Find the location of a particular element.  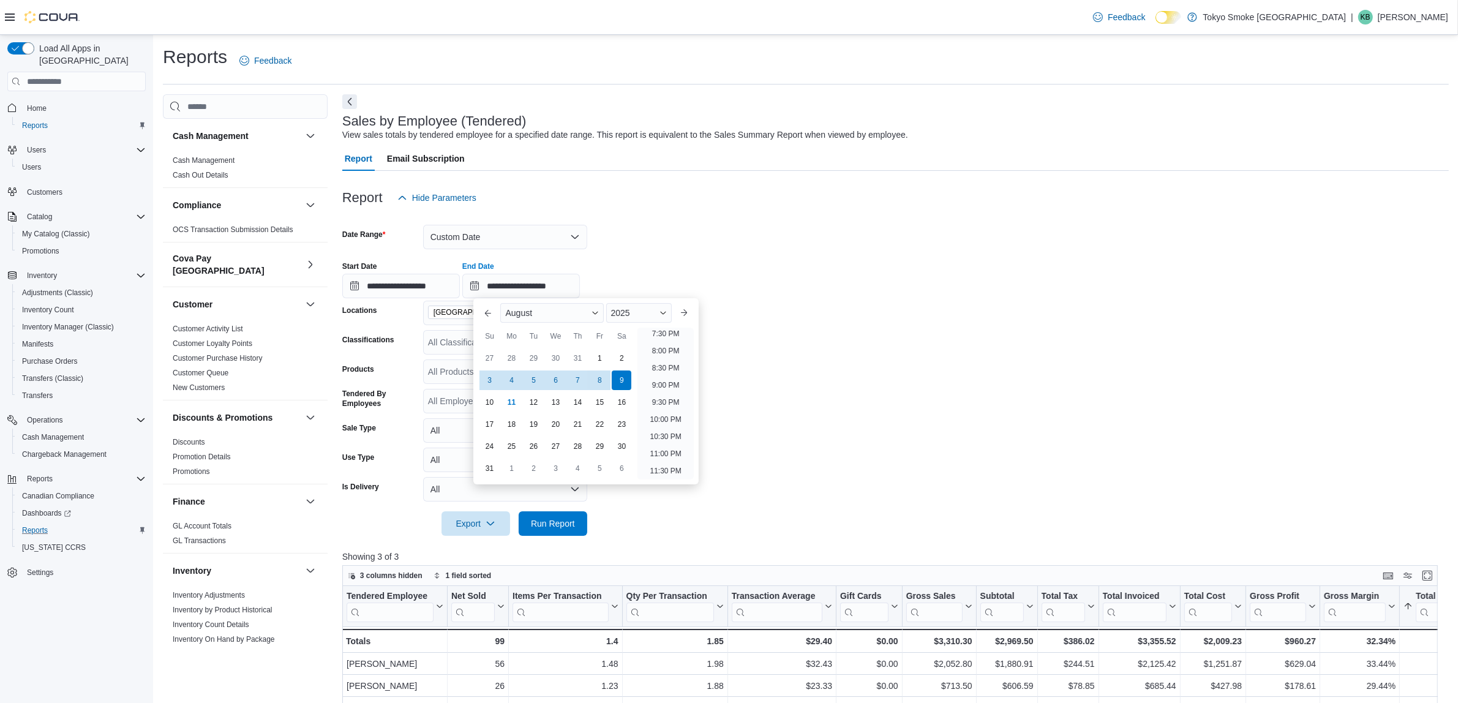

button: Canadian Compliance is located at coordinates (81, 496).